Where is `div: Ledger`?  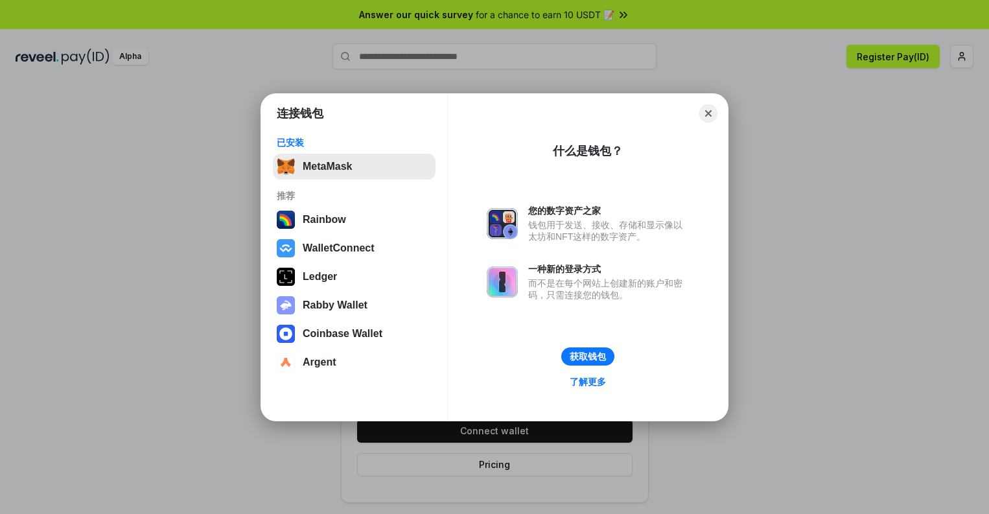
div: Ledger is located at coordinates (320, 277).